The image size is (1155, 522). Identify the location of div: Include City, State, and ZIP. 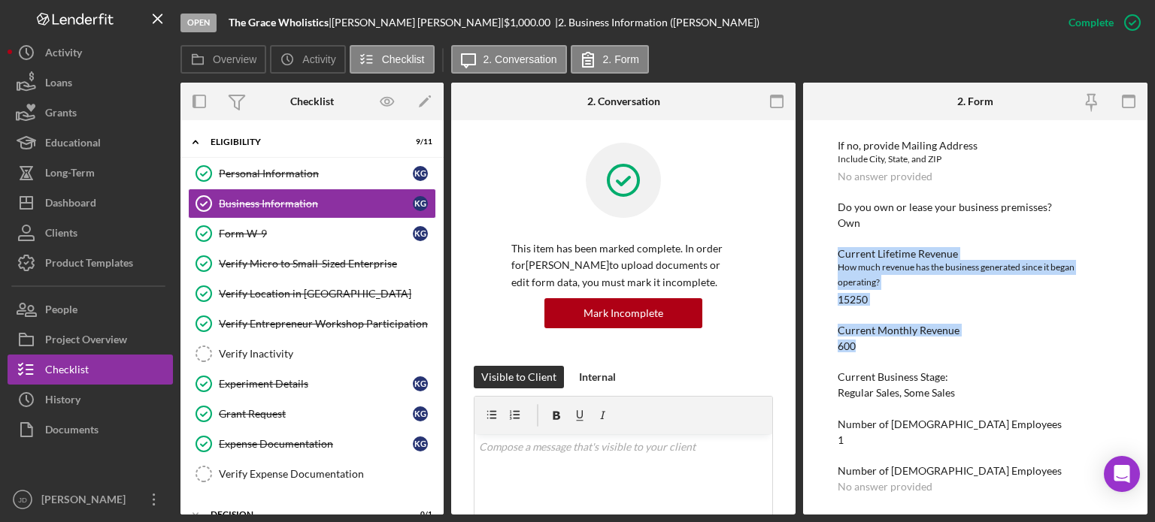
(975, 159).